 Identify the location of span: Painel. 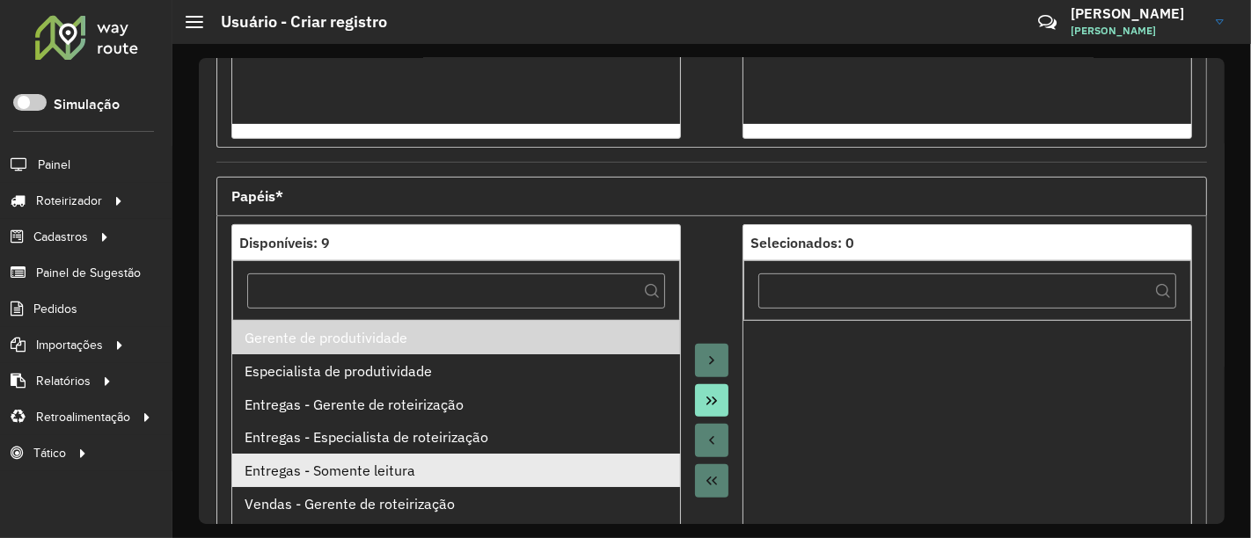
(54, 164).